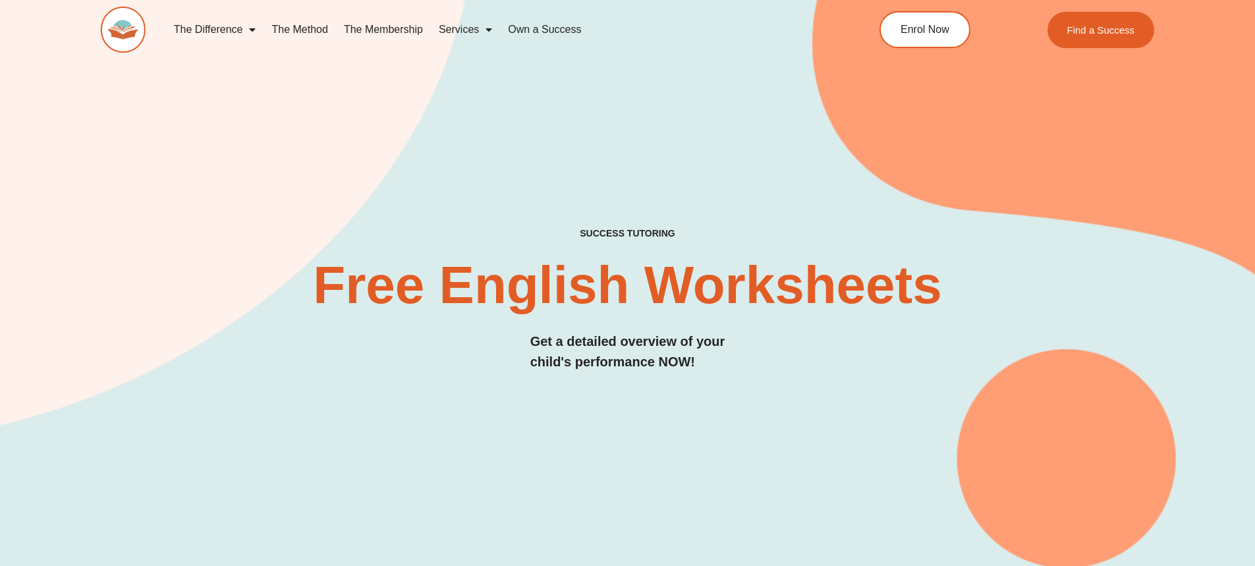 This screenshot has width=1255, height=566. Describe the element at coordinates (628, 352) in the screenshot. I see `h3: Get a detailed overview of your child's performance NOW!` at that location.